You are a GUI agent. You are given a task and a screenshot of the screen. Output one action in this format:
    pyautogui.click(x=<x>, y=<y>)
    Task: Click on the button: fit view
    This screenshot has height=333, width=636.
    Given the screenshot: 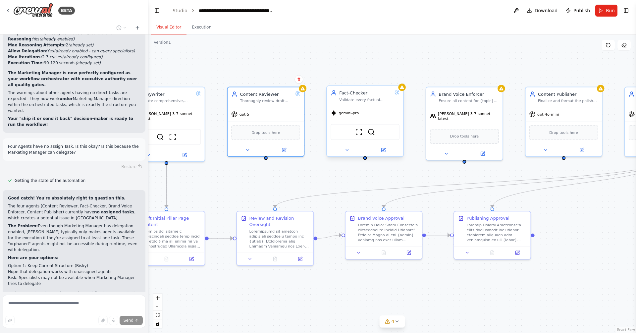 What is the action you would take?
    pyautogui.click(x=158, y=315)
    